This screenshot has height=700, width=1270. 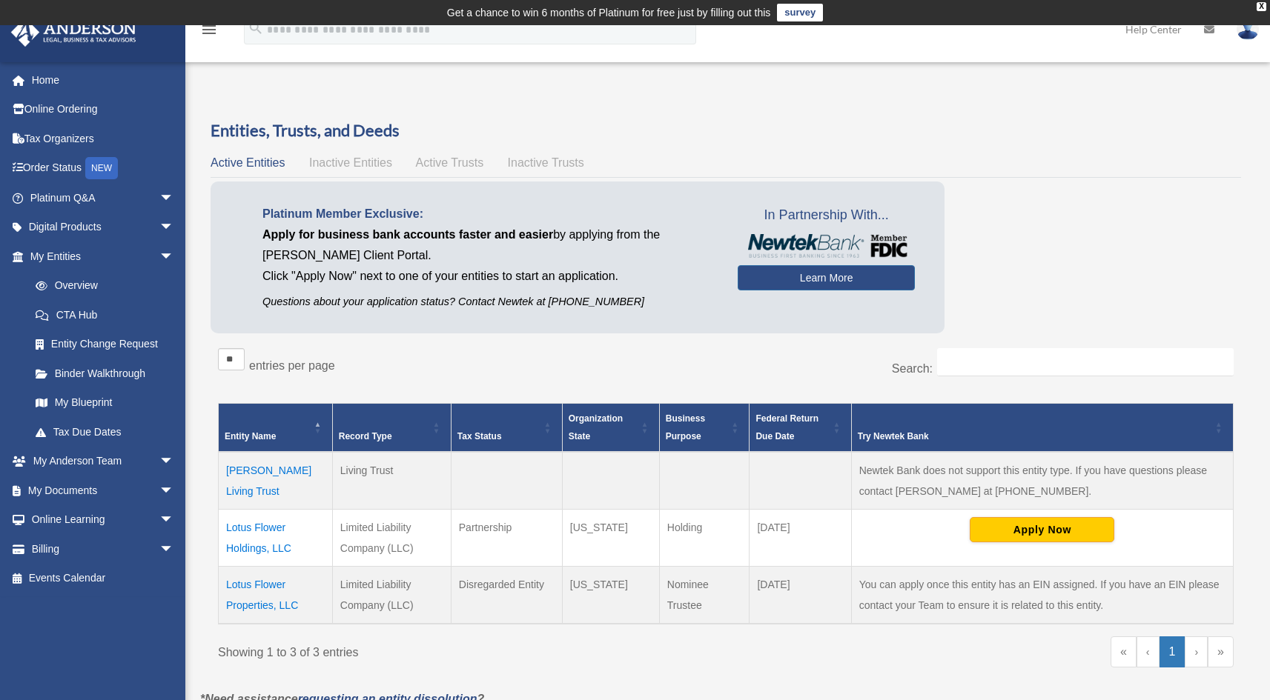 I want to click on h3: Entities, Trusts, and Deeds, so click(x=726, y=130).